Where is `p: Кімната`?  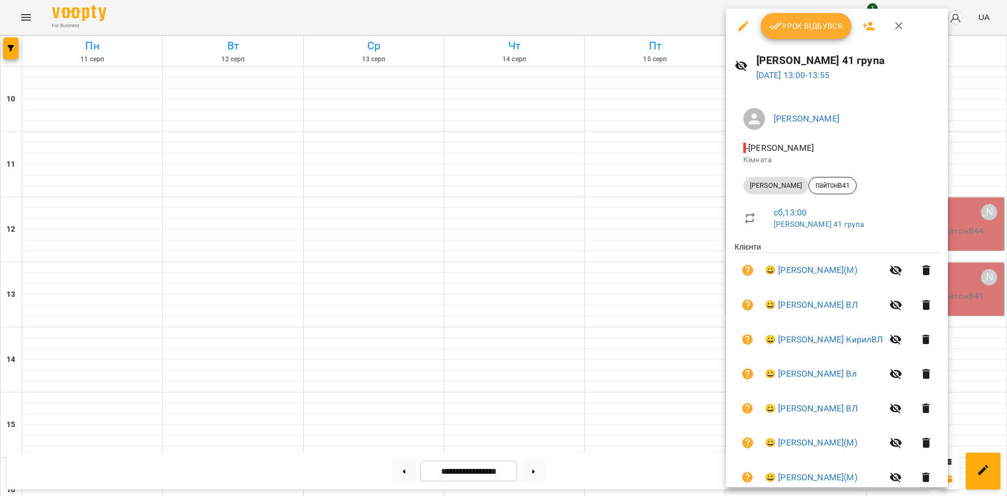
p: Кімната is located at coordinates (837, 160).